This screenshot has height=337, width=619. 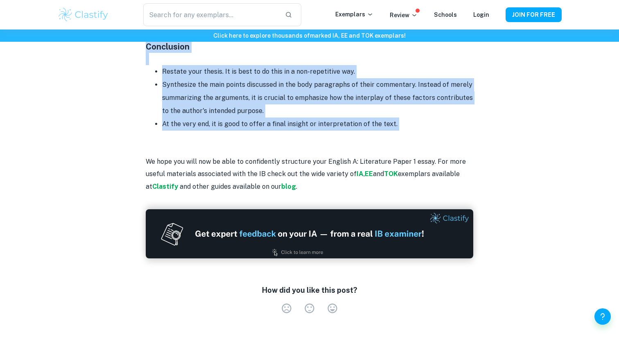 I want to click on p: Exemplars, so click(x=354, y=14).